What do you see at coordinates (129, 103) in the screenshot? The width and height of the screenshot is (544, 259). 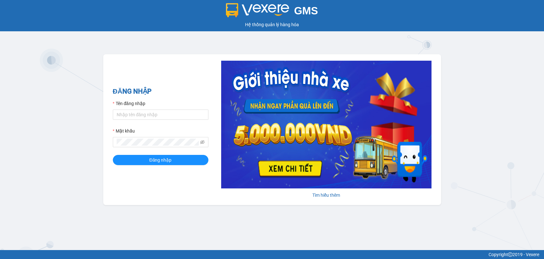 I see `label: Tên đăng nhập` at bounding box center [129, 103].